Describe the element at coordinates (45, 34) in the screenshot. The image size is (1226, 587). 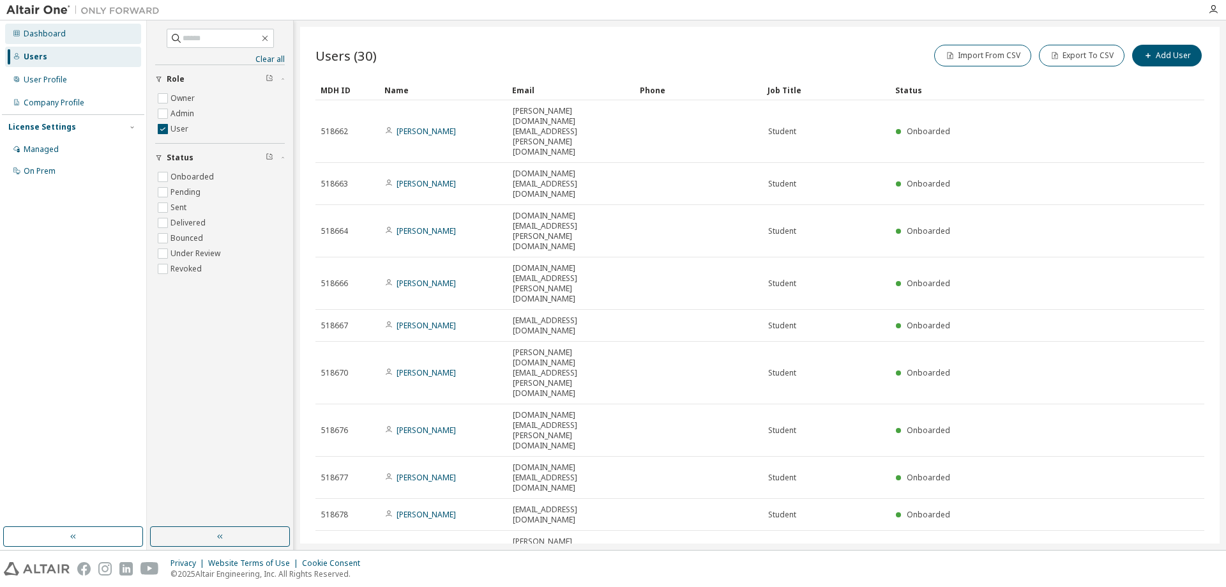
I see `div: Dashboard` at that location.